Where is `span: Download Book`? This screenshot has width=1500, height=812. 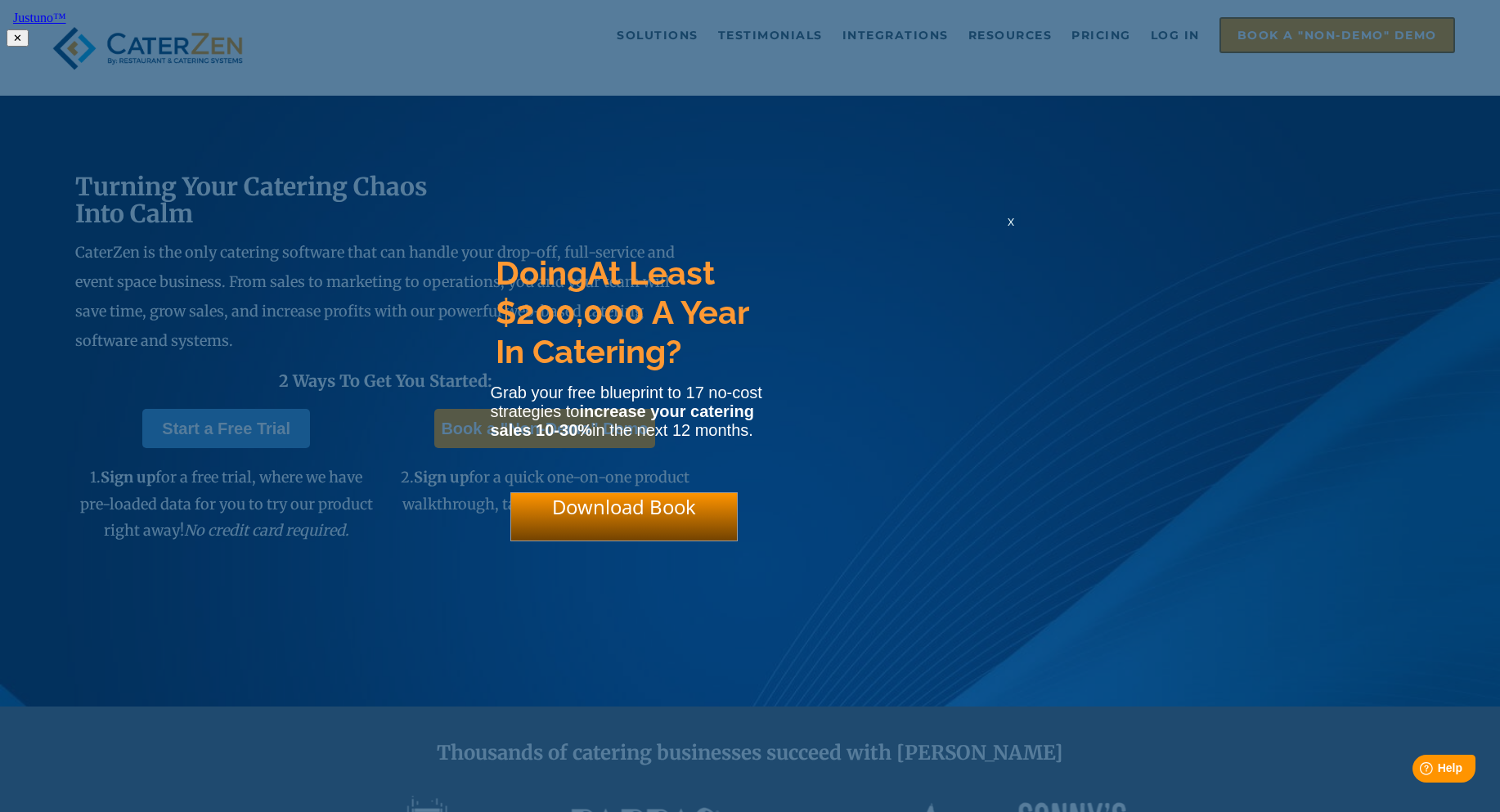 span: Download Book is located at coordinates (624, 506).